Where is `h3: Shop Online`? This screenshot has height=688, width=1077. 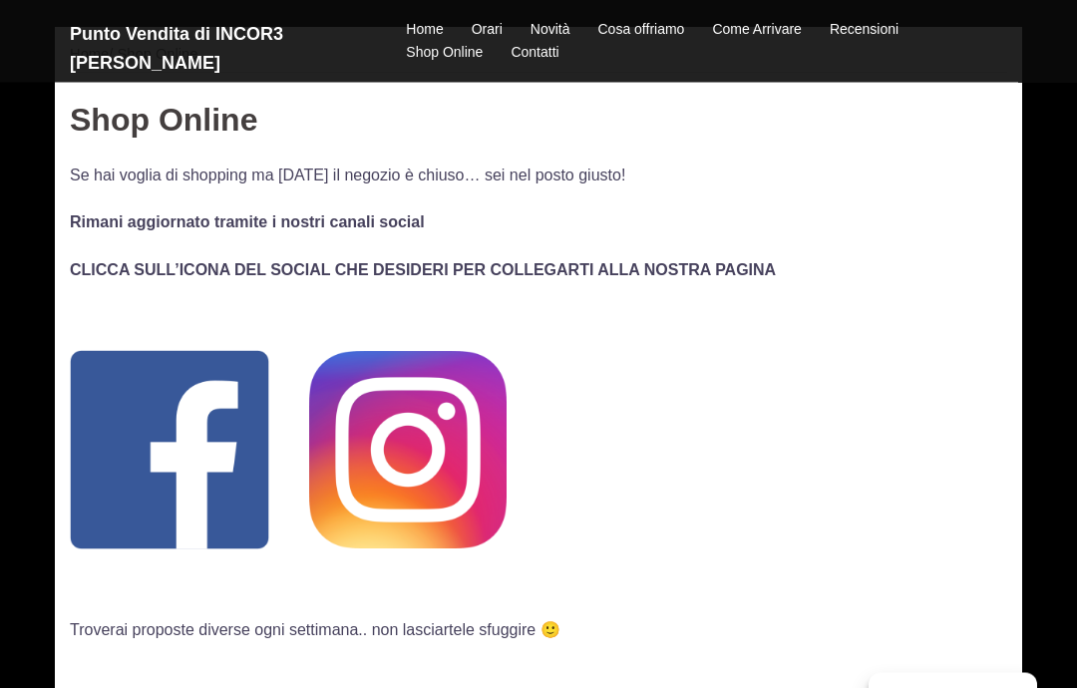
h3: Shop Online is located at coordinates (539, 121).